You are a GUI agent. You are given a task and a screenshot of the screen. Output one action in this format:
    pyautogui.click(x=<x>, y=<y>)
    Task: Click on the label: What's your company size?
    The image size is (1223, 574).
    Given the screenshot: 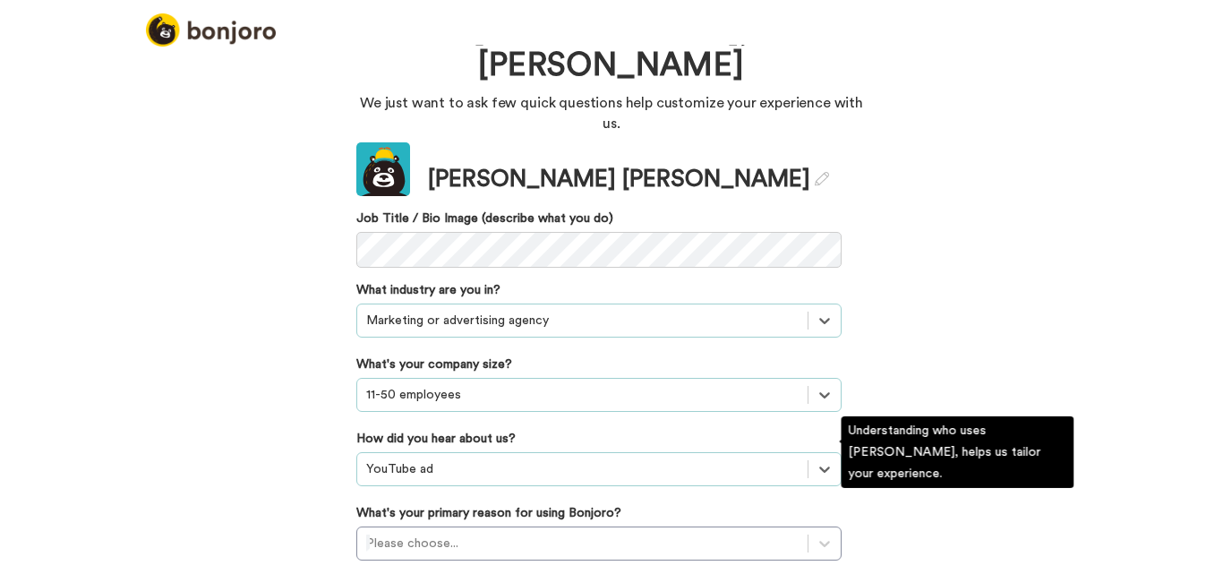 What is the action you would take?
    pyautogui.click(x=434, y=364)
    